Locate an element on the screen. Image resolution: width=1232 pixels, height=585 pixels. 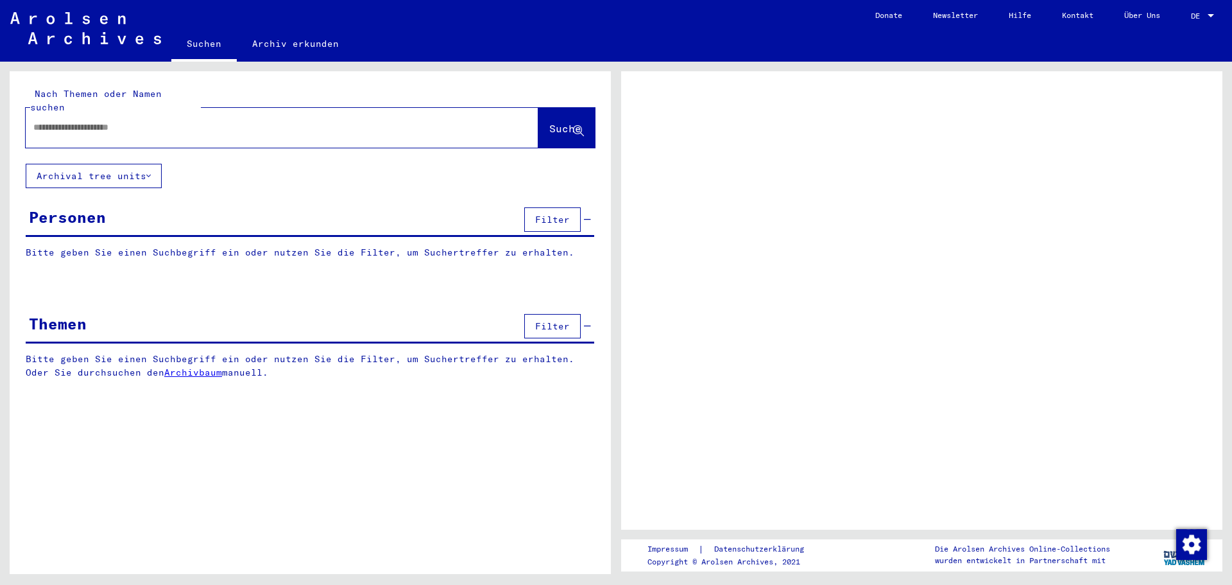
button: Archival tree units is located at coordinates (94, 176).